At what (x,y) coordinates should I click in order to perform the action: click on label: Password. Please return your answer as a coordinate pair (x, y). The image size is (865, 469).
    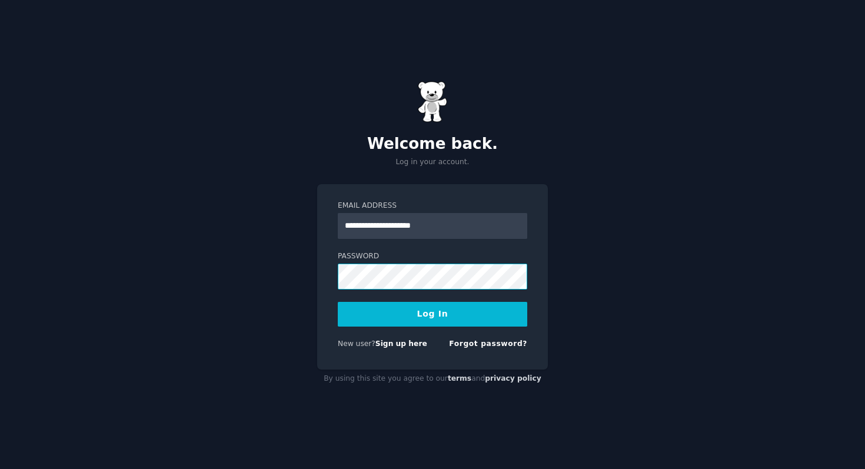
    Looking at the image, I should click on (433, 257).